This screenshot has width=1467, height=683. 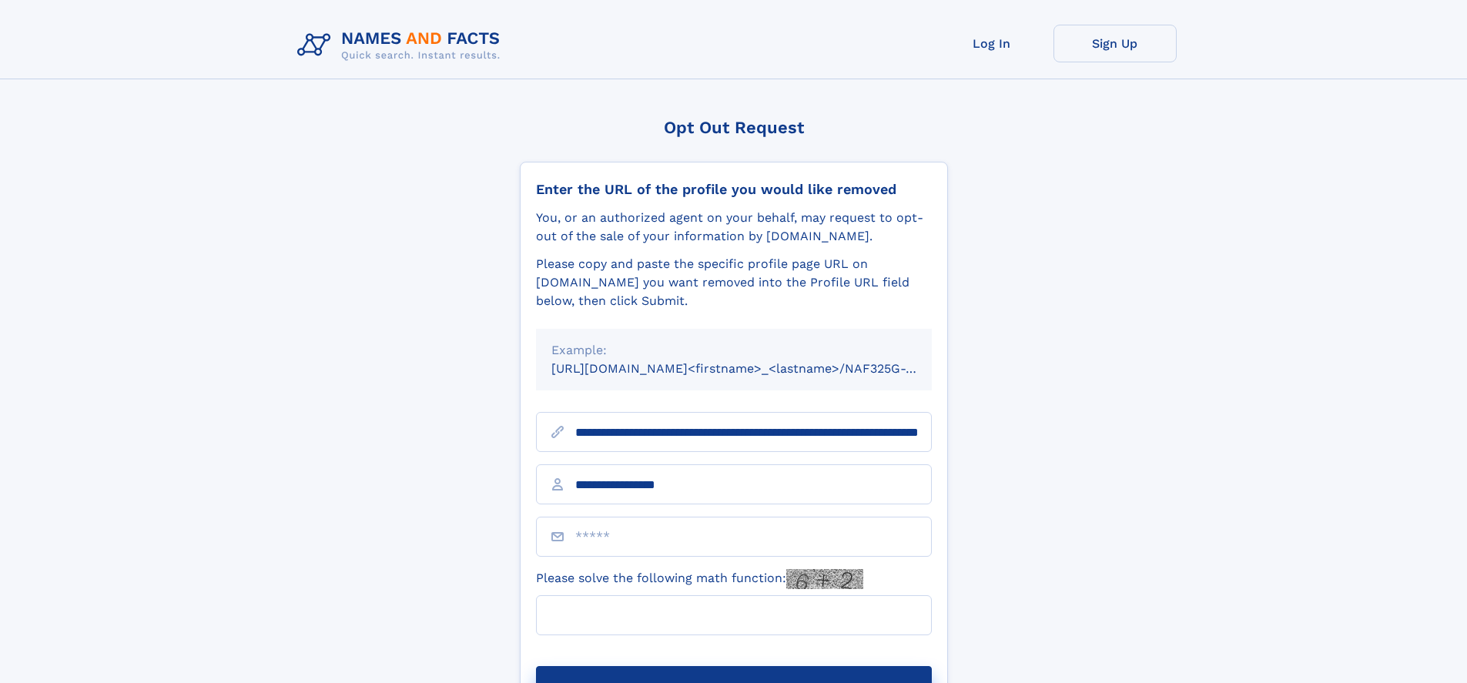 I want to click on a: Log In, so click(x=992, y=43).